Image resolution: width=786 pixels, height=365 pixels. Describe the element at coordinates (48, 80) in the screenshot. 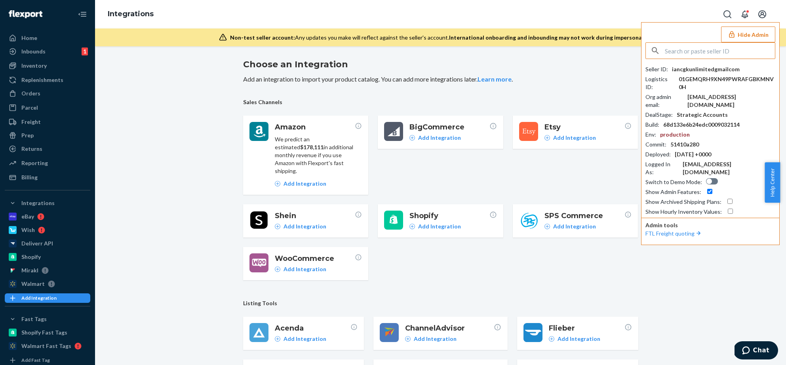

I see `a: Replenishments` at that location.